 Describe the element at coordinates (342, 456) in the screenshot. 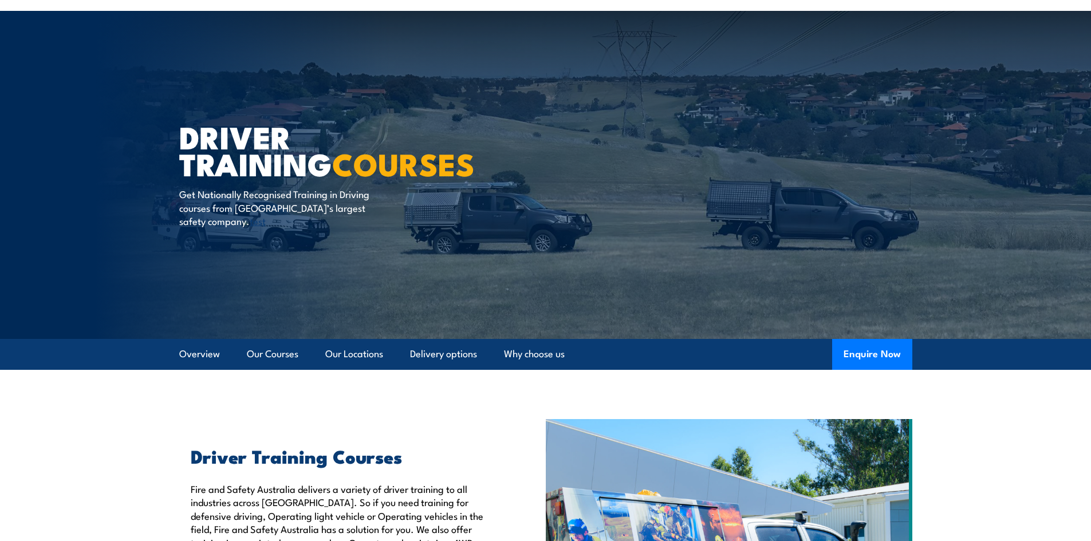

I see `h2: Driver Training Courses` at that location.